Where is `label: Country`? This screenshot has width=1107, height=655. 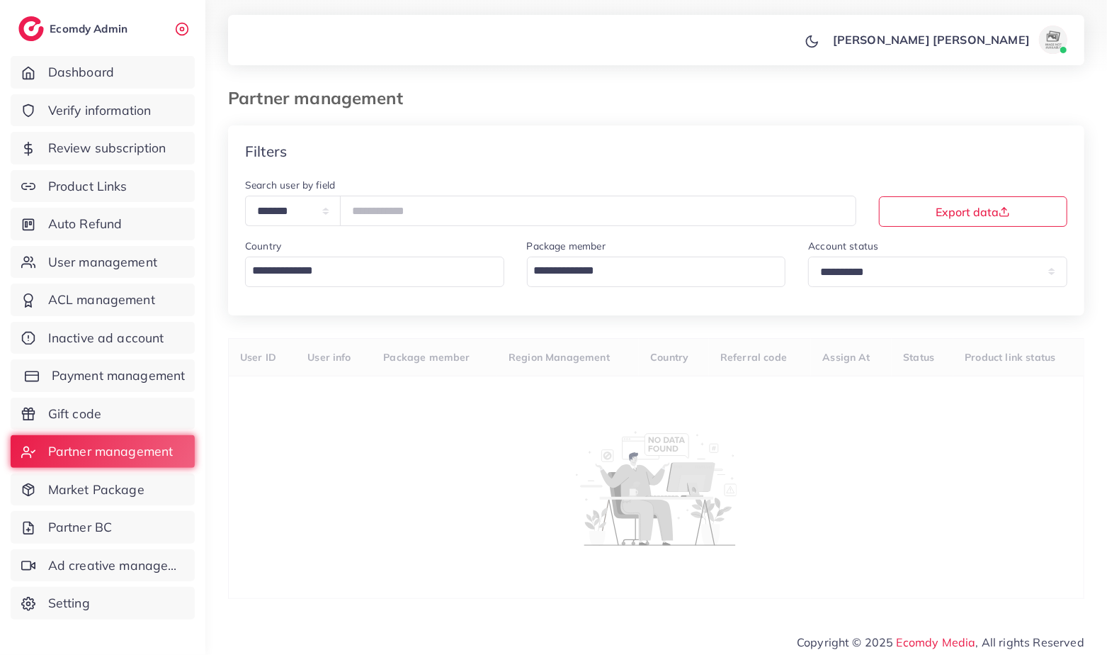 label: Country is located at coordinates (263, 246).